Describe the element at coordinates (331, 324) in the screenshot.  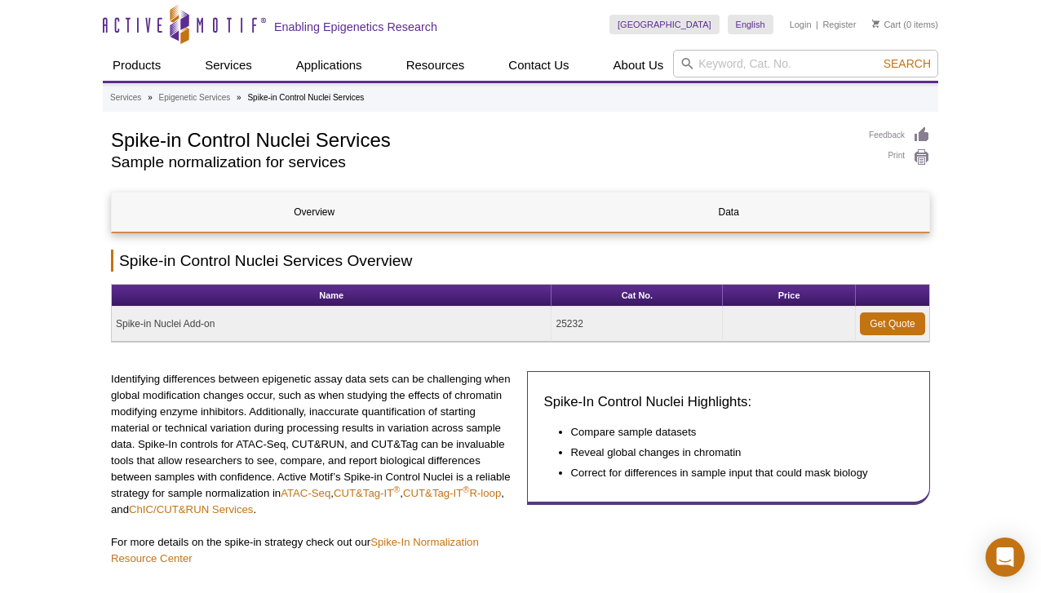
I see `td: Spike-in Nuclei Add-on` at that location.